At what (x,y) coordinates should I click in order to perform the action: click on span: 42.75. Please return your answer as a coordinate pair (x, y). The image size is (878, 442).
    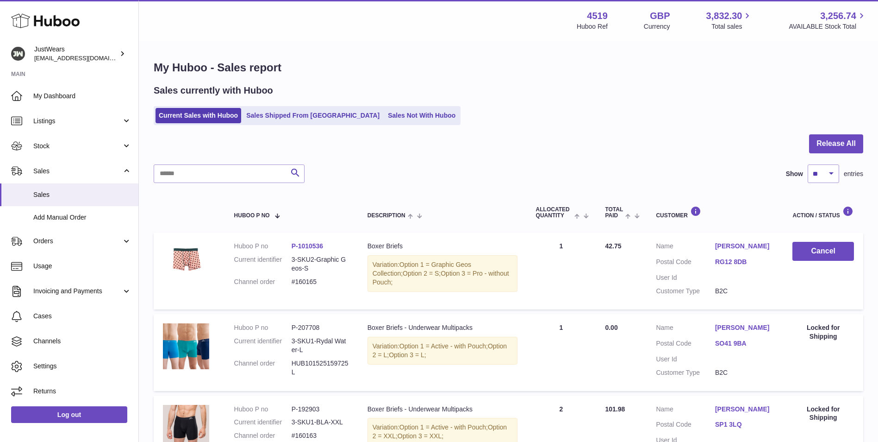
    Looking at the image, I should click on (613, 246).